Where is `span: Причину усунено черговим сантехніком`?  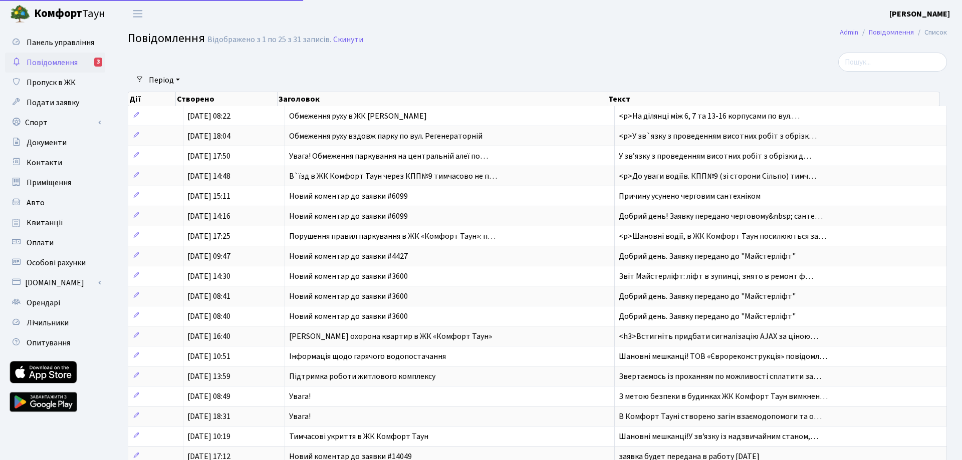 span: Причину усунено черговим сантехніком is located at coordinates (689, 196).